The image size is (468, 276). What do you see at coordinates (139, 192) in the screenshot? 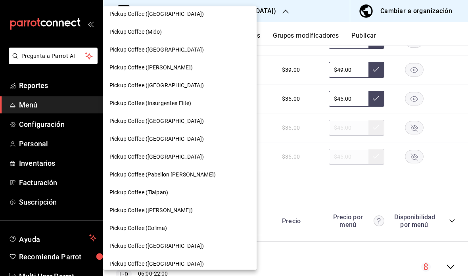
I see `span: Pickup Coffee (Tlalpan)` at bounding box center [139, 192].